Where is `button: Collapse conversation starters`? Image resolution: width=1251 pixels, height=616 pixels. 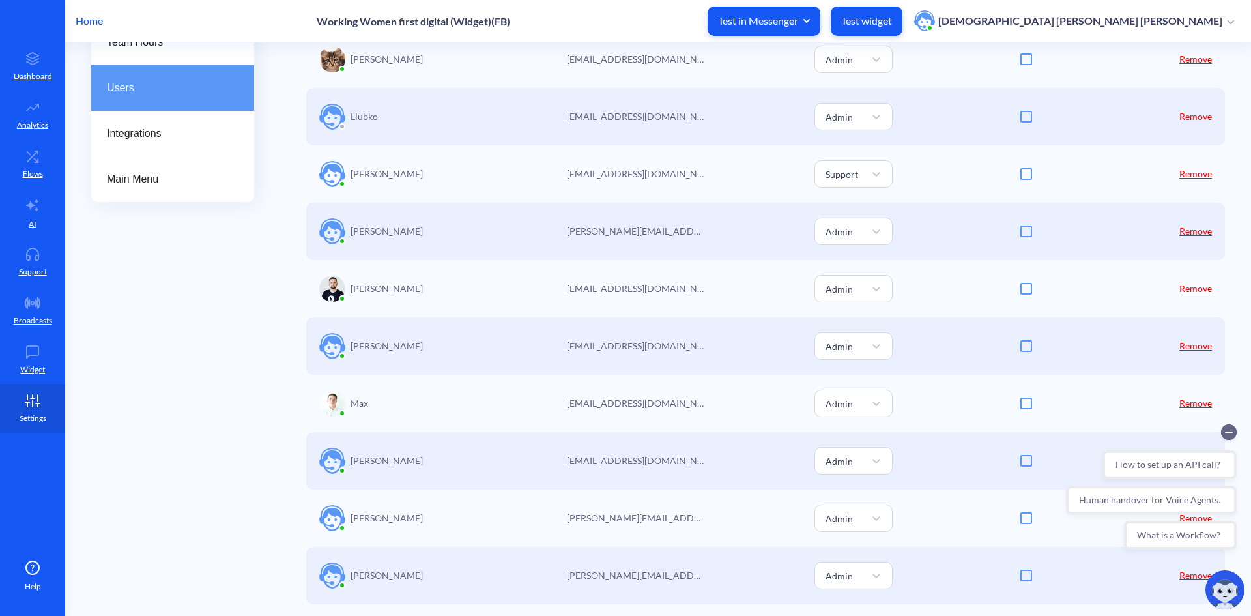 button: Collapse conversation starters is located at coordinates (167, 16).